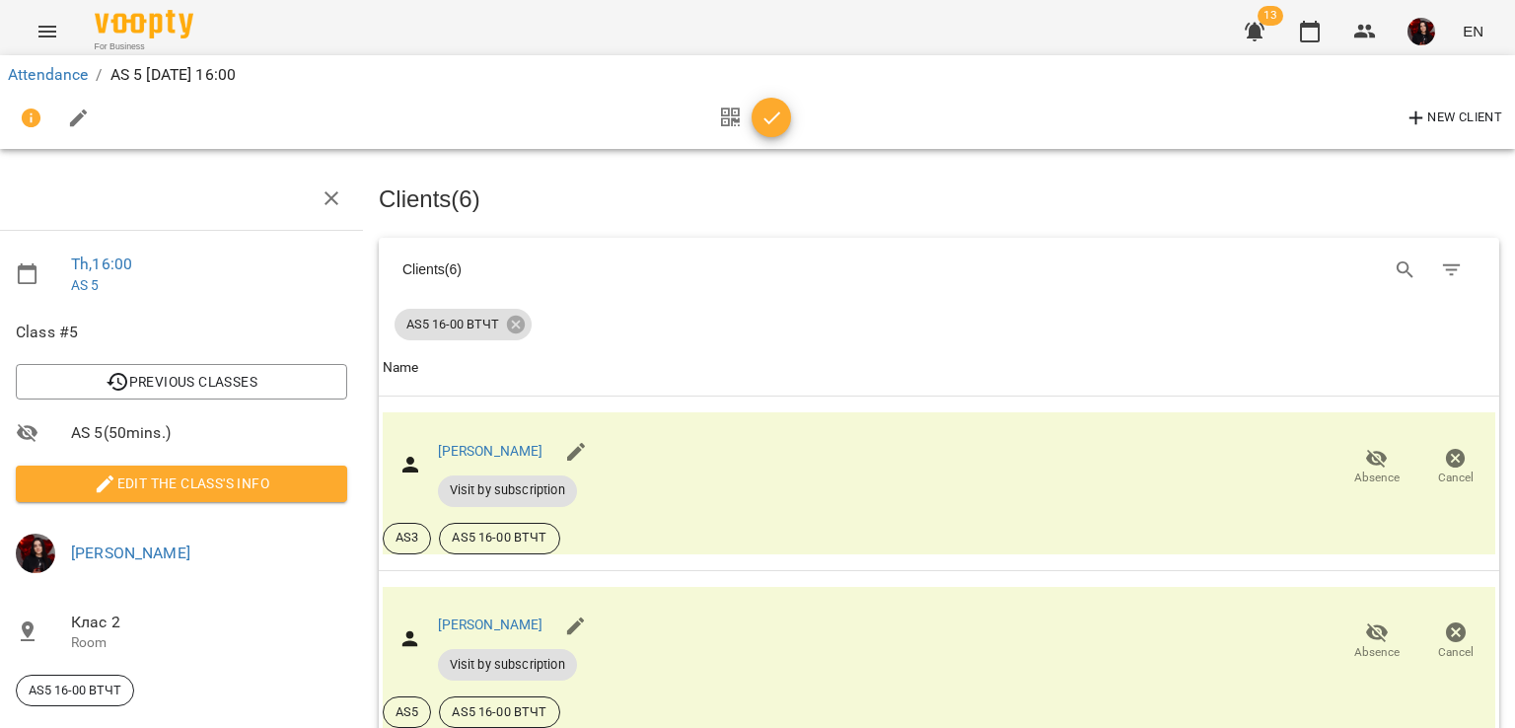  What do you see at coordinates (1473, 31) in the screenshot?
I see `span: EN` at bounding box center [1473, 31].